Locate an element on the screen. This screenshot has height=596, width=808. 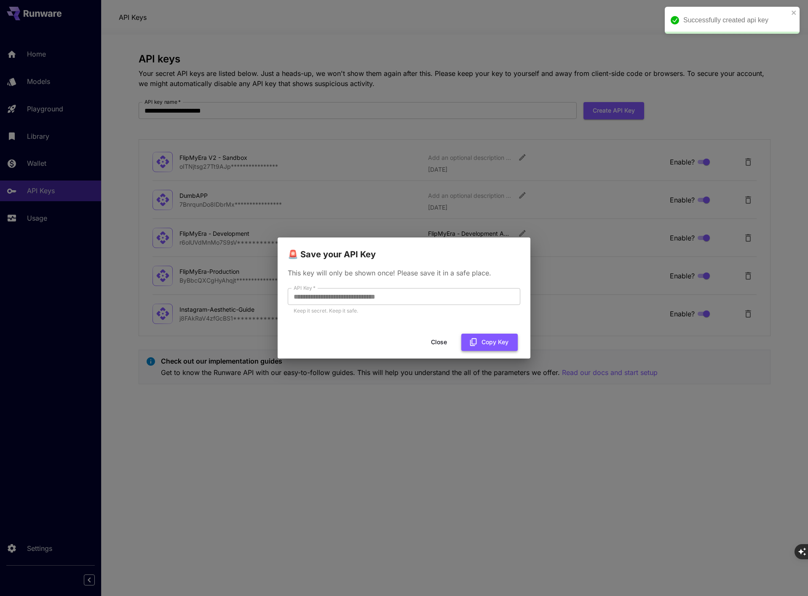
div: Successfully created api key is located at coordinates (739, 20).